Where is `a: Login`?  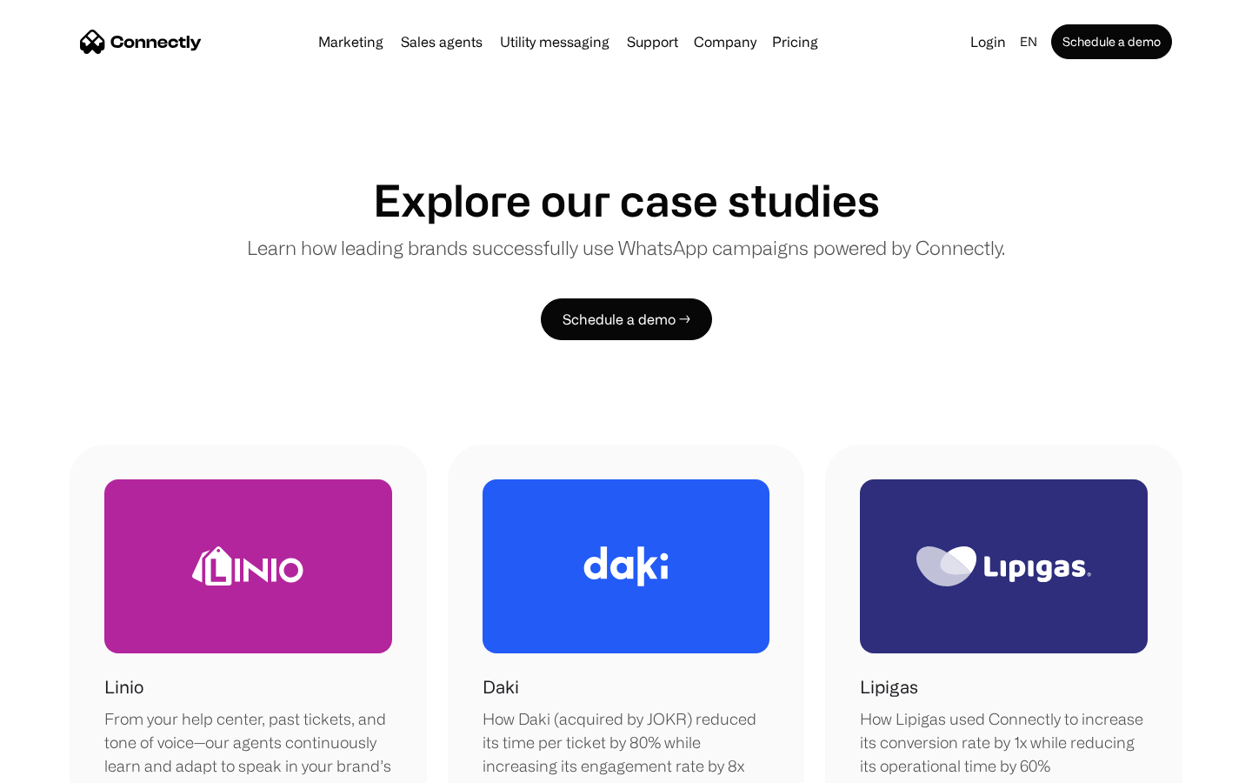 a: Login is located at coordinates (988, 42).